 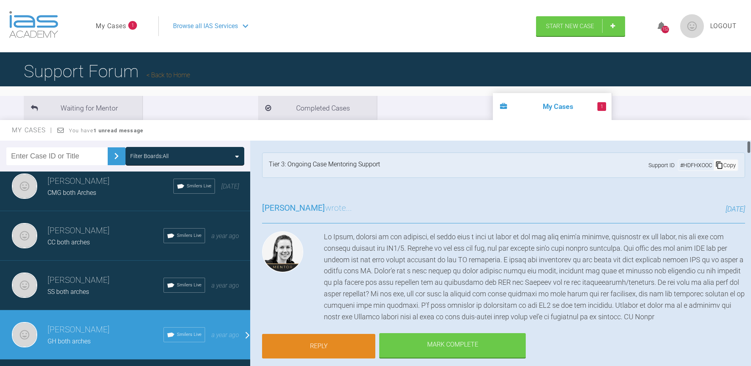 I want to click on img: profile.png, so click(x=692, y=26).